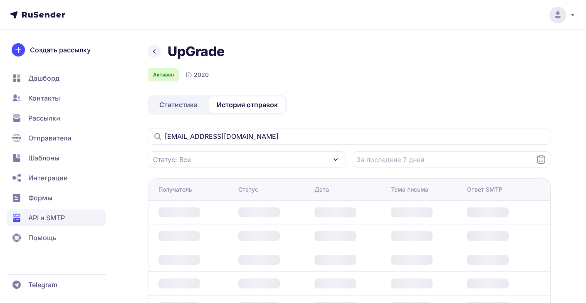  Describe the element at coordinates (47, 218) in the screenshot. I see `span: API и SMTP` at that location.